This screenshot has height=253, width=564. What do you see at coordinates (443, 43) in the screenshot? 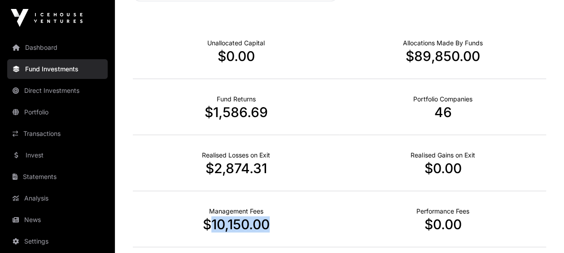
I see `p: Capital Deployed Into Companies` at bounding box center [443, 43].